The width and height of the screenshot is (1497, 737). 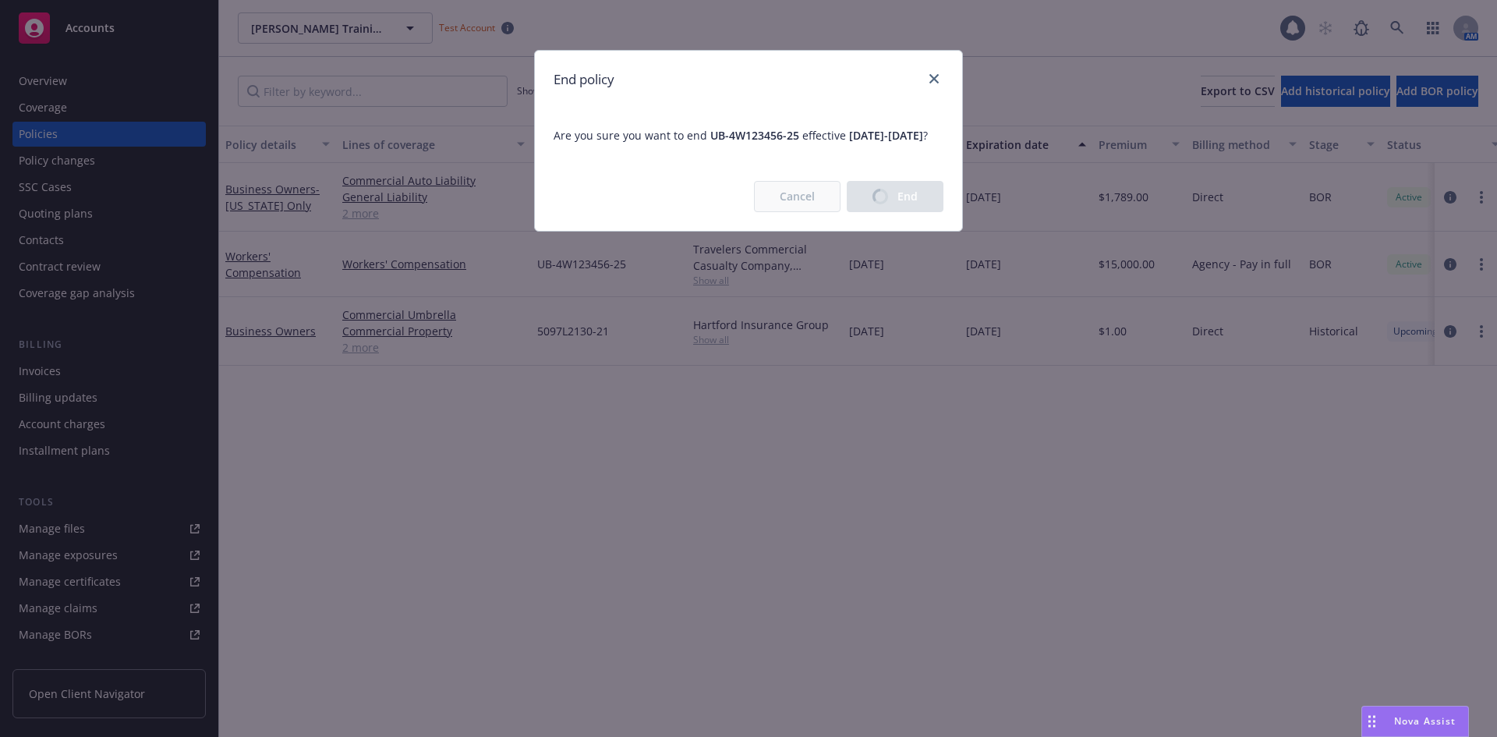 I want to click on button: Nova Assist, so click(x=1415, y=721).